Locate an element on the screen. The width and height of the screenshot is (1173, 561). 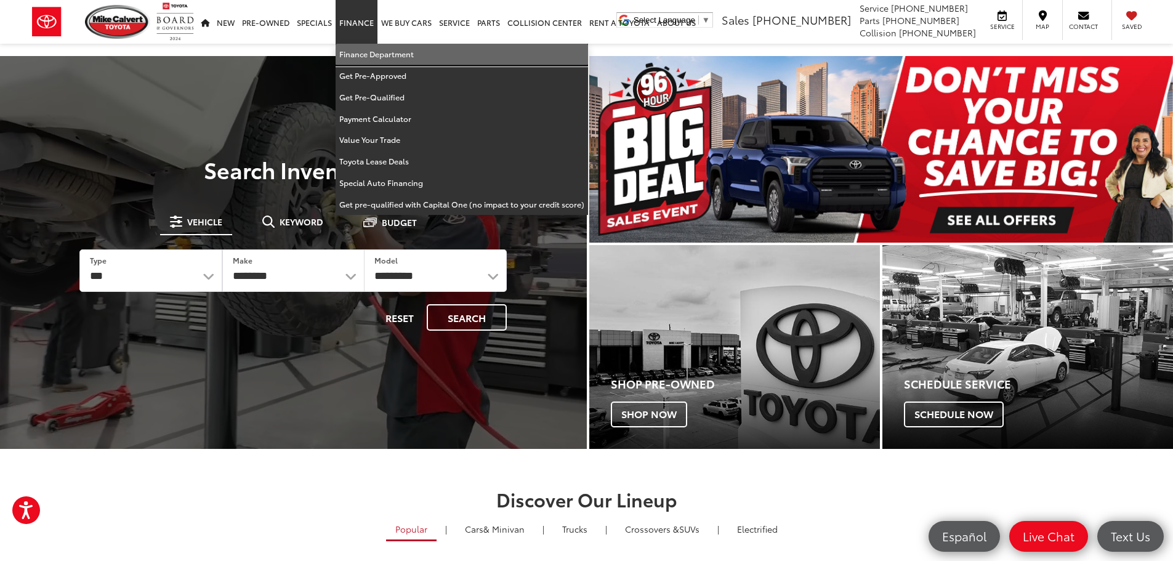
a: Toyota Lease Deals is located at coordinates (462, 161).